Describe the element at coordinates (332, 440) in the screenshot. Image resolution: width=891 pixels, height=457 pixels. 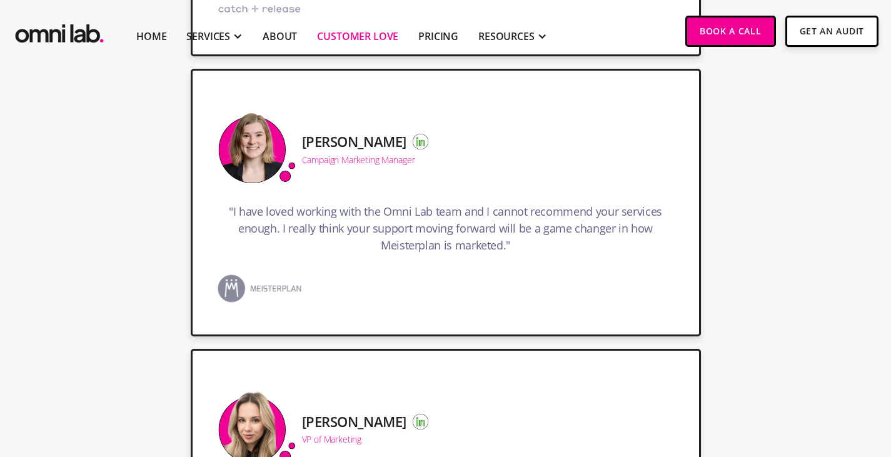
I see `div: VP of Marketing` at that location.